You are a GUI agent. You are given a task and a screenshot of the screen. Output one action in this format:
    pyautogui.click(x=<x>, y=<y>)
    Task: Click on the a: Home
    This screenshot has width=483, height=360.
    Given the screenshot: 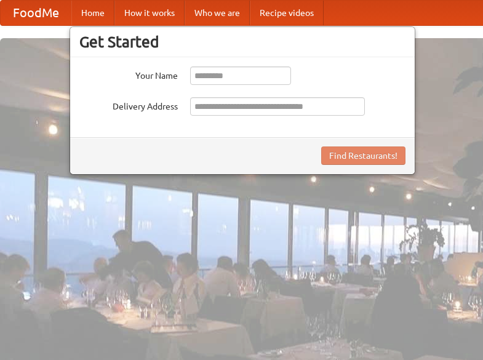 What is the action you would take?
    pyautogui.click(x=93, y=13)
    